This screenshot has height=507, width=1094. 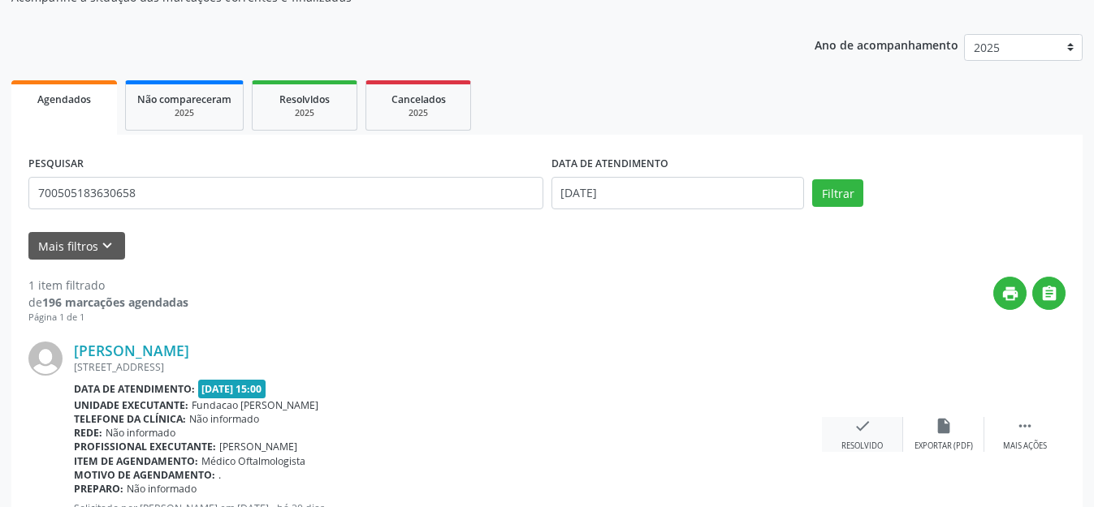 What do you see at coordinates (107, 246) in the screenshot?
I see `i: keyboard_arrow_down` at bounding box center [107, 246].